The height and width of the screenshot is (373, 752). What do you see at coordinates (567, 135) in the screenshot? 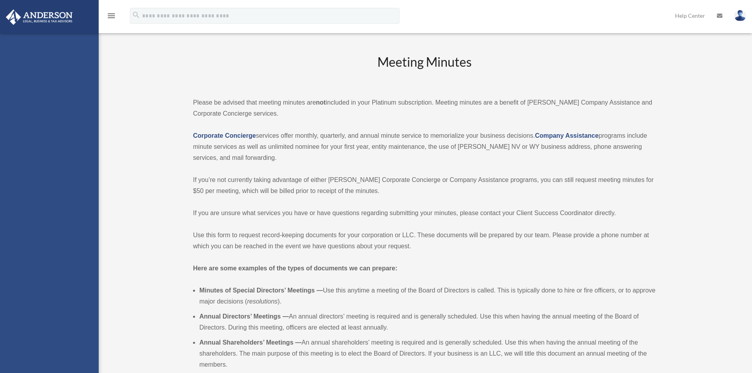
I see `strong: Company Assistance` at bounding box center [567, 135].